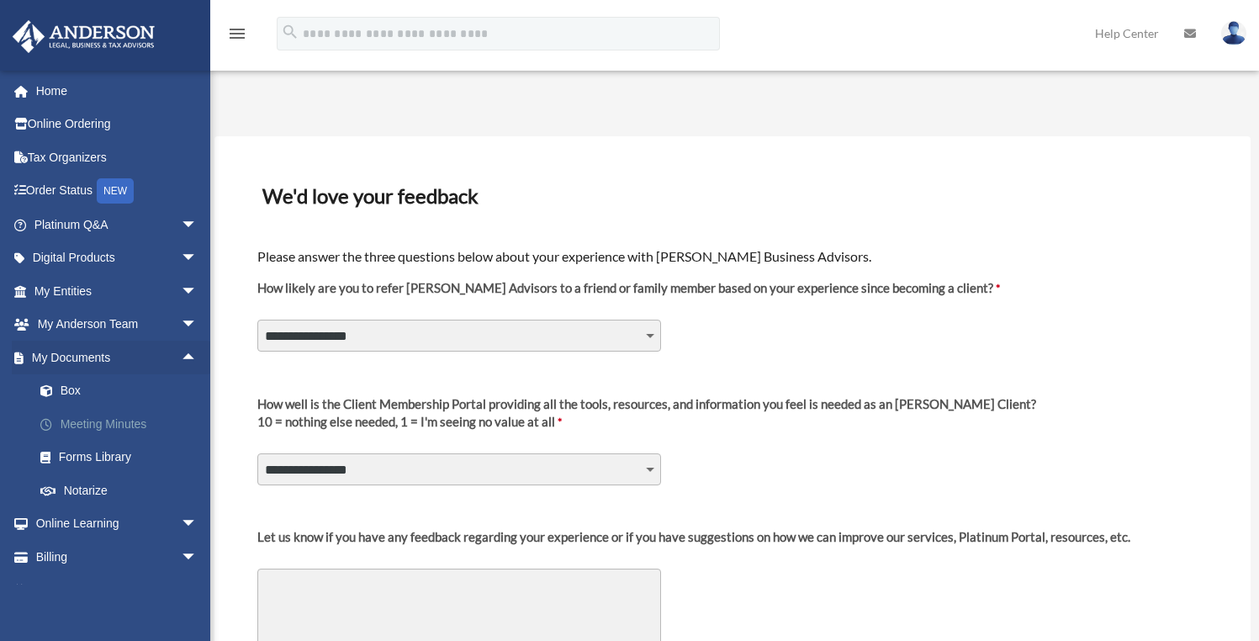 Image resolution: width=1259 pixels, height=641 pixels. Describe the element at coordinates (237, 34) in the screenshot. I see `i: menu` at that location.